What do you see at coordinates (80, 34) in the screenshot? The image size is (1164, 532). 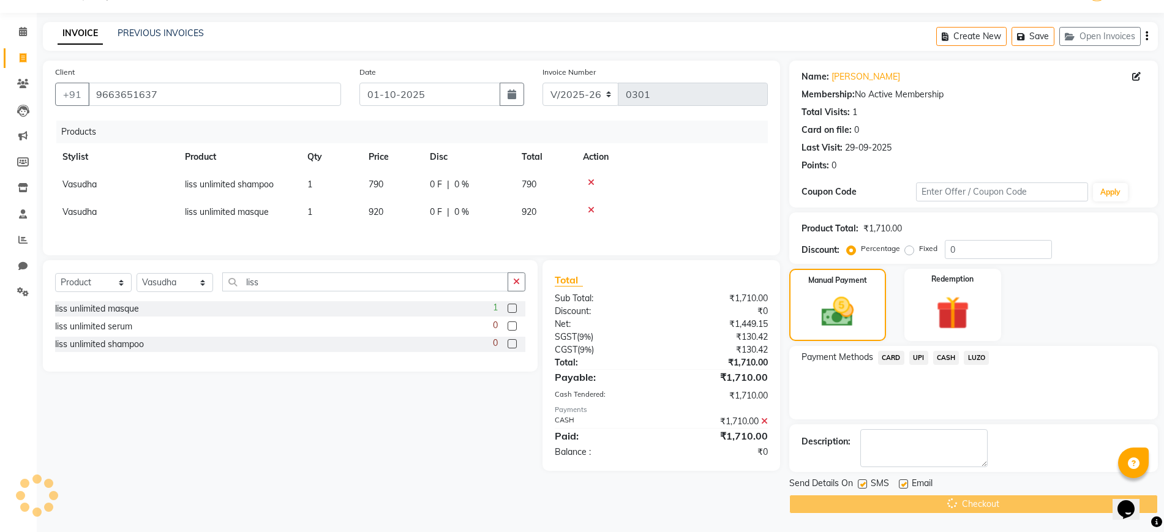 I see `a: INVOICE` at bounding box center [80, 34].